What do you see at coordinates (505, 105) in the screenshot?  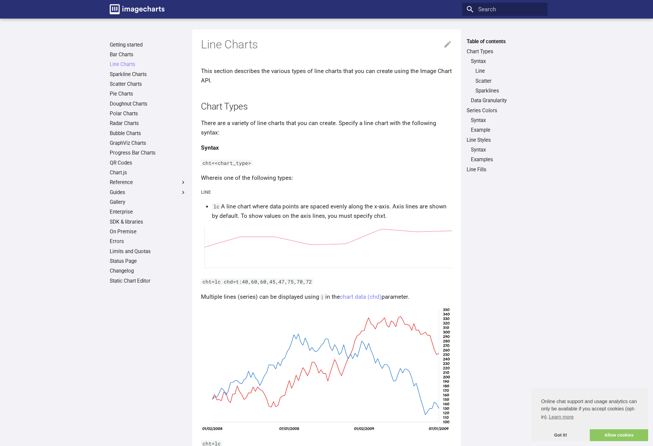 I see `nav: Table of contents` at bounding box center [505, 105].